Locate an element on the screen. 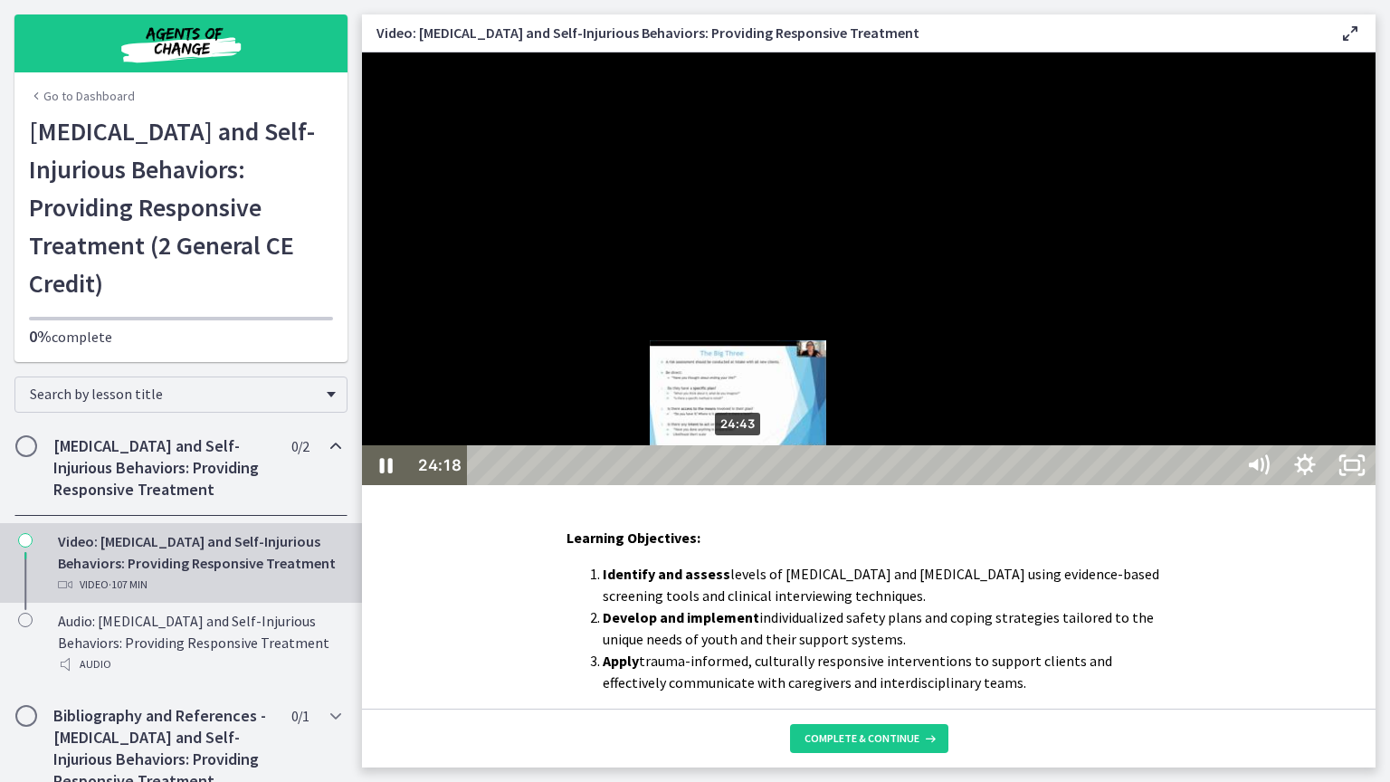 The height and width of the screenshot is (782, 1390). div: Playbar is located at coordinates (491, 413).